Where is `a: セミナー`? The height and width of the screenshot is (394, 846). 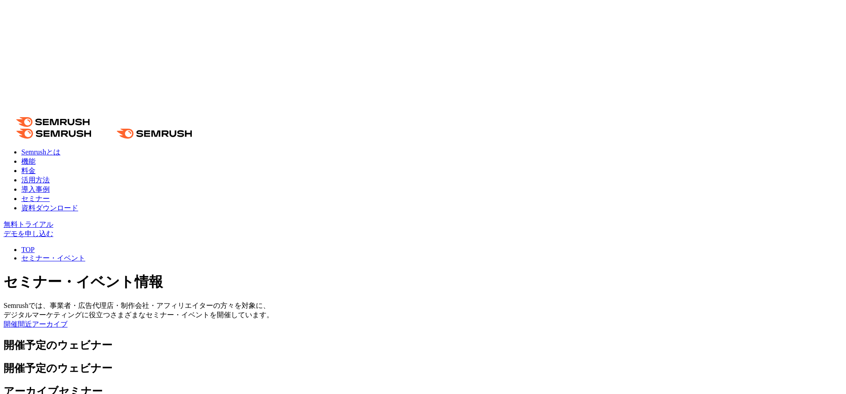 a: セミナー is located at coordinates (36, 198).